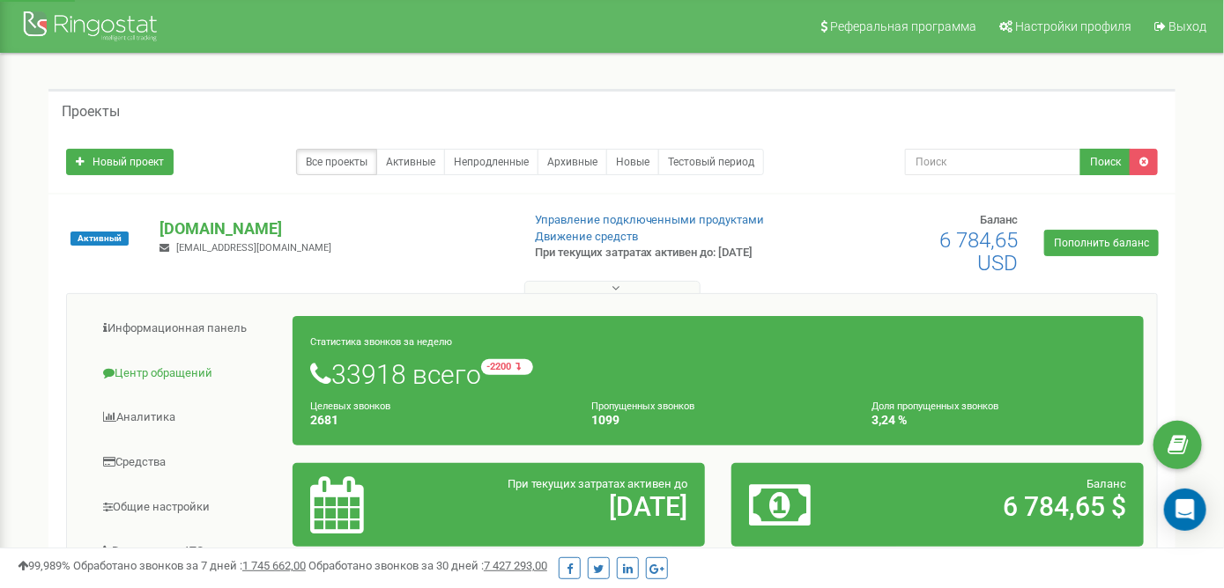 This screenshot has height=588, width=1224. What do you see at coordinates (597, 484) in the screenshot?
I see `span: При текущих затратах активен до` at bounding box center [597, 484].